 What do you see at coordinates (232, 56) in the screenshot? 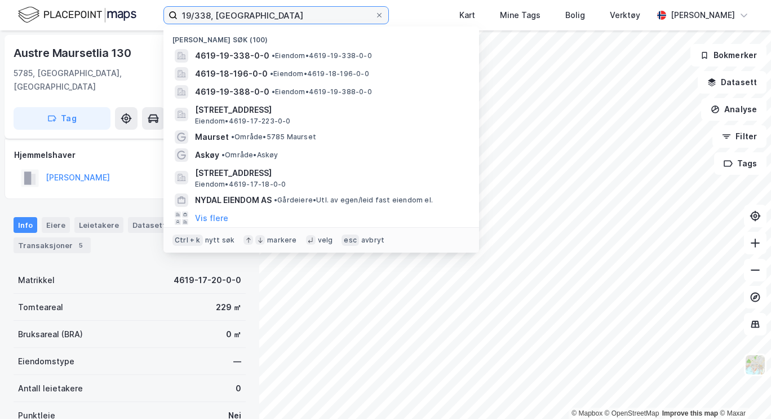
I see `span: 4619-19-338-0-0` at bounding box center [232, 56].